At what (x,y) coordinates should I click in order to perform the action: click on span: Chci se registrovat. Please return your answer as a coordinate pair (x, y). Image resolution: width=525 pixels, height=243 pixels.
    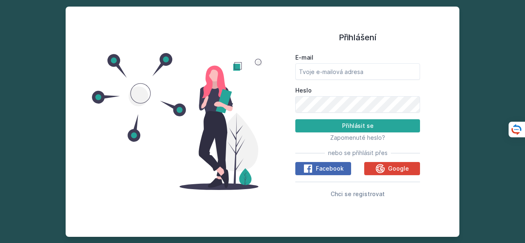
    Looking at the image, I should click on (358, 193).